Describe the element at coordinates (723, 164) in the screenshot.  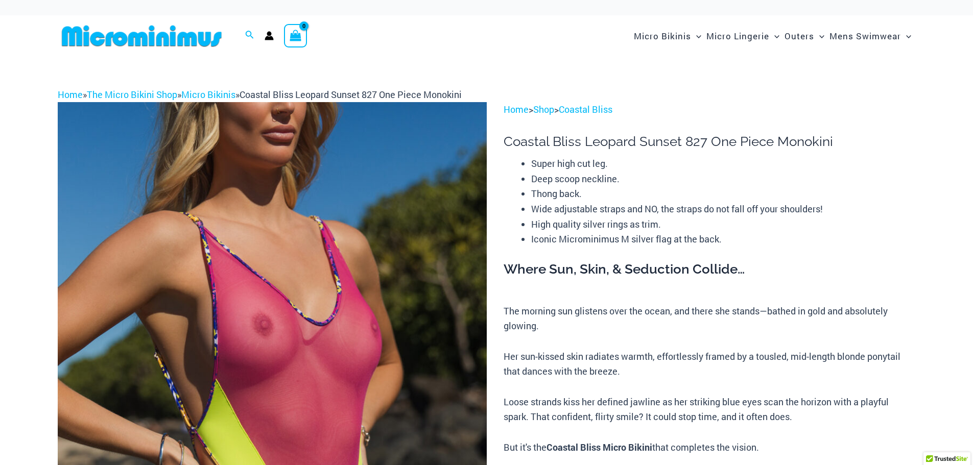
I see `li: Super high cut leg.` at that location.